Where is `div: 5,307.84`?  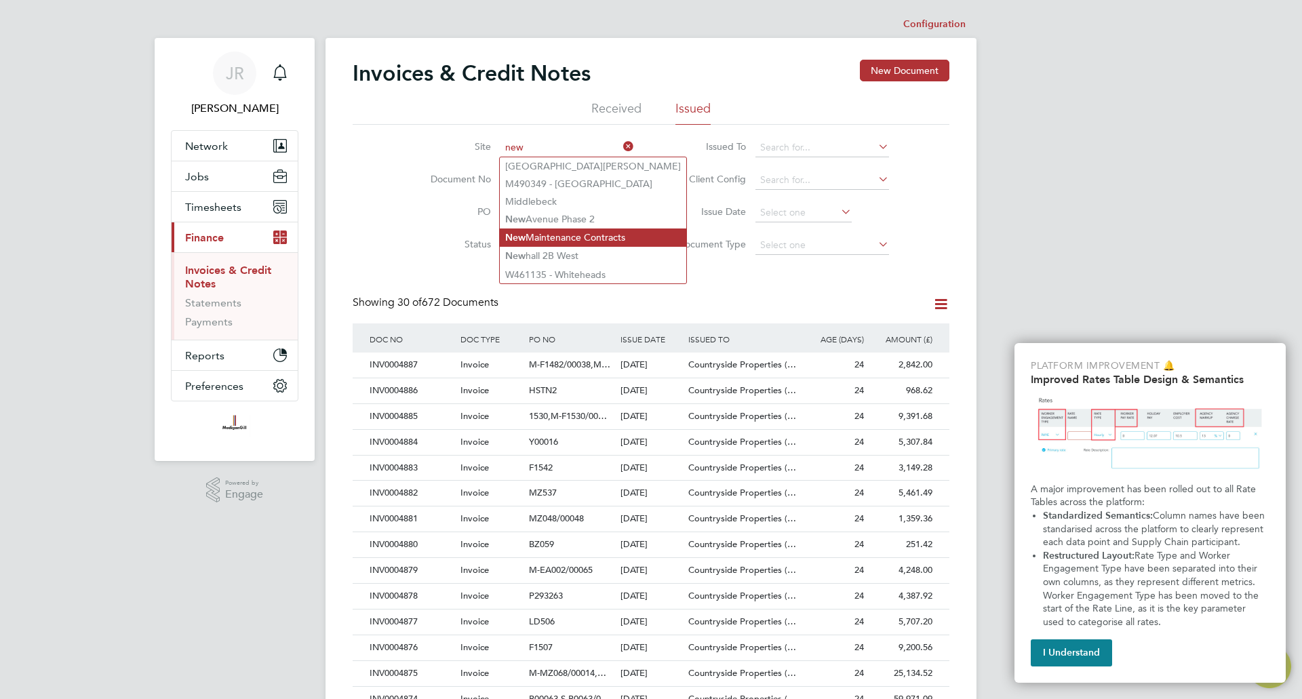 div: 5,307.84 is located at coordinates (902, 442).